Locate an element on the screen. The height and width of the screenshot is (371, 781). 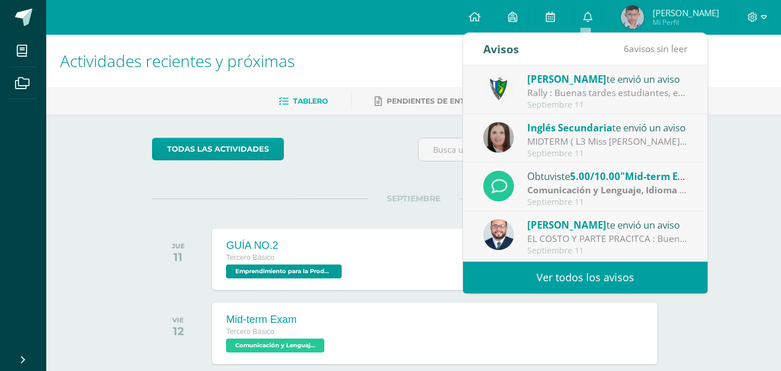
div: GUÍA NO.2 is located at coordinates (285, 245).